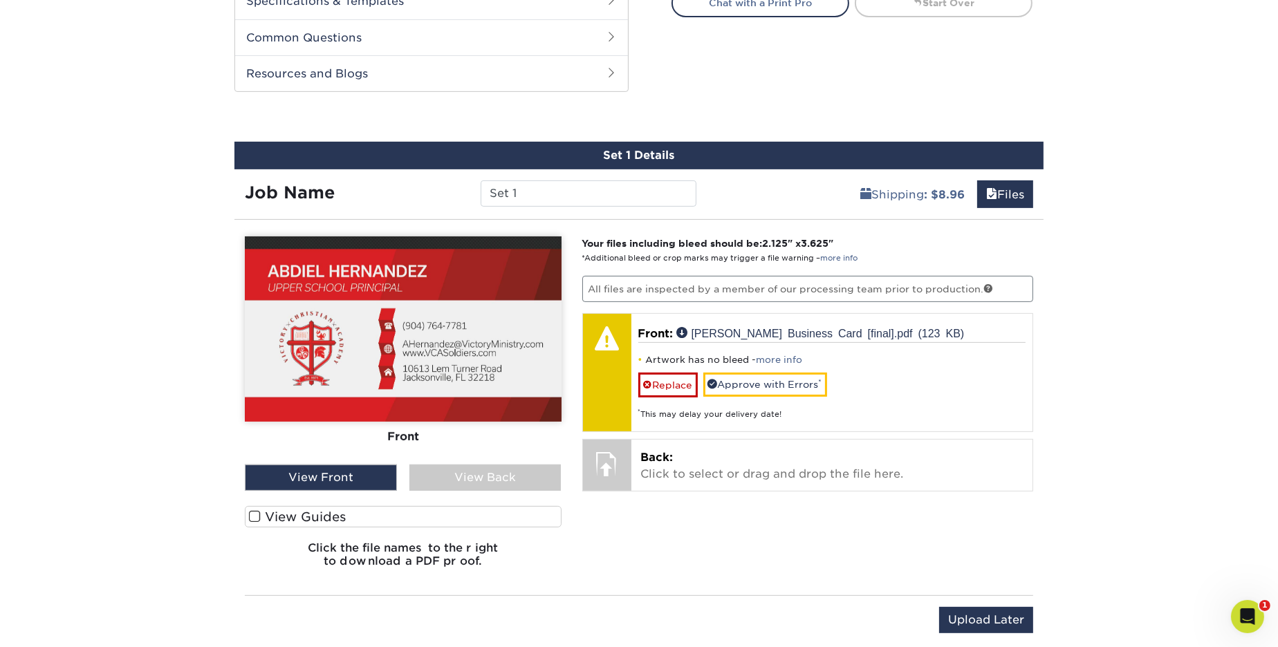 This screenshot has height=647, width=1278. Describe the element at coordinates (432, 73) in the screenshot. I see `h2: Resources and Blogs` at that location.